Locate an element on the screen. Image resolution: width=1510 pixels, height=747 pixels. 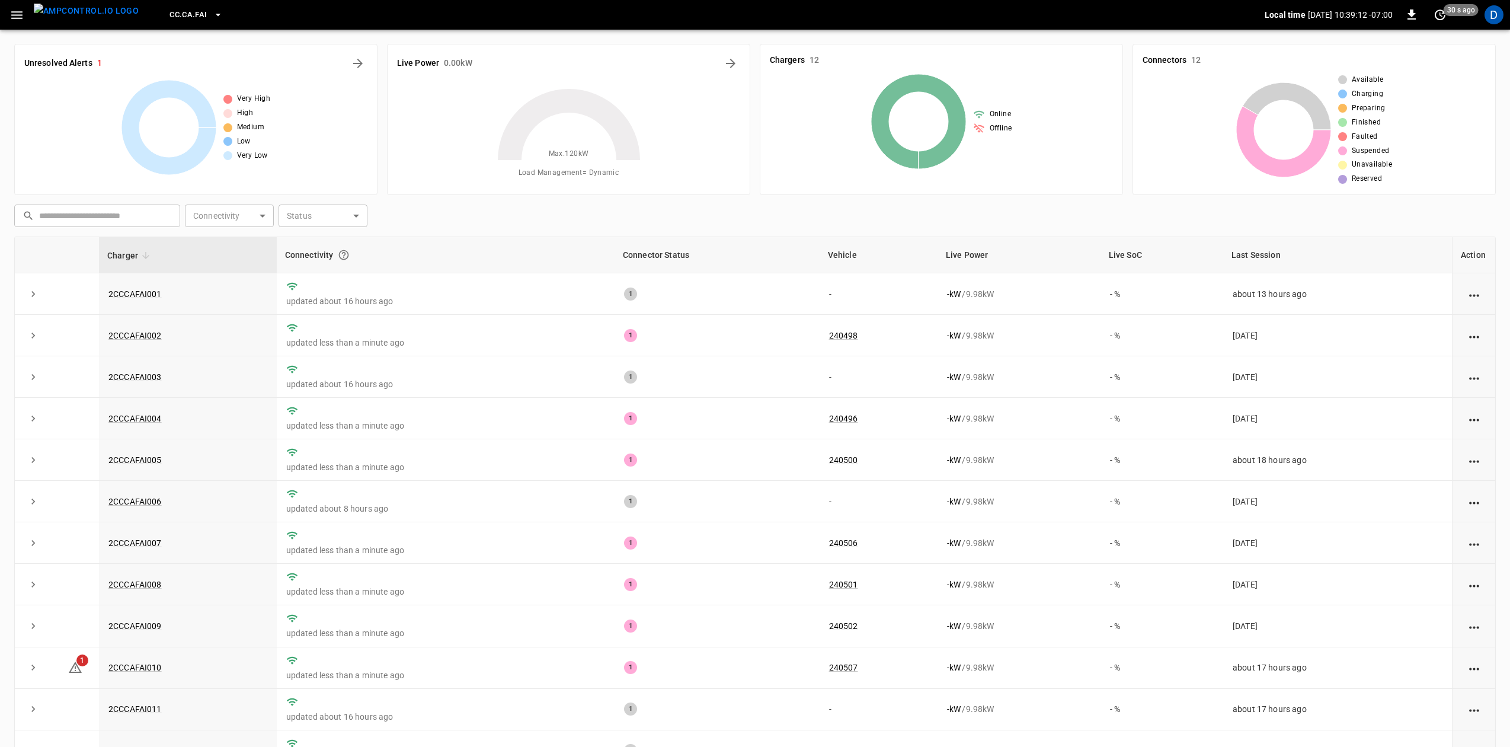
h6: Unresolved Alerts is located at coordinates (58, 63).